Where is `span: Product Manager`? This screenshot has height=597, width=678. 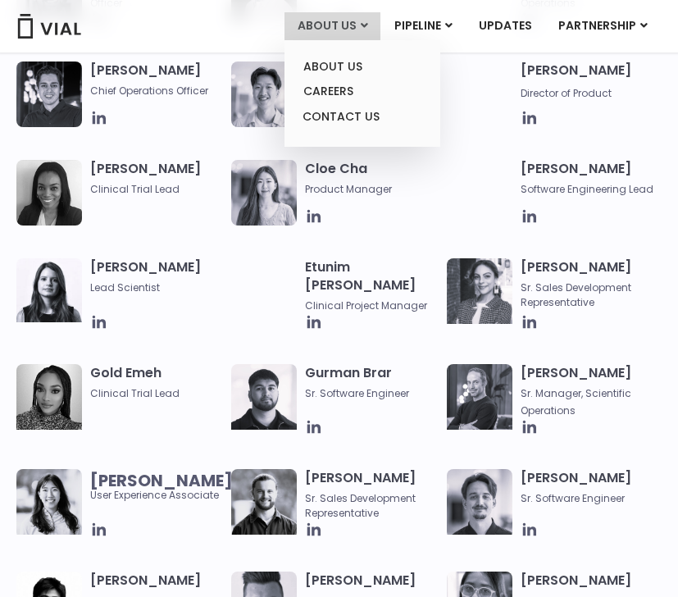 span: Product Manager is located at coordinates (371, 189).